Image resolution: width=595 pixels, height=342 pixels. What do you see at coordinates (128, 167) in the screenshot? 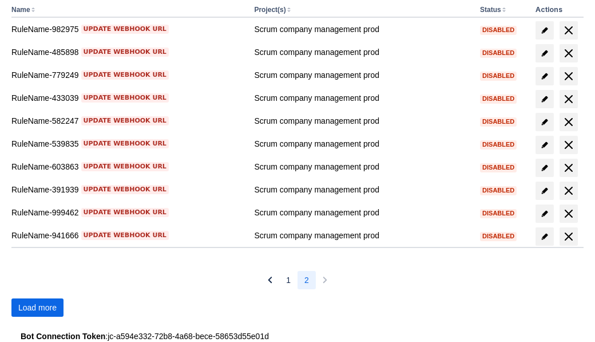
I see `div: RuleName-603863` at bounding box center [128, 167].